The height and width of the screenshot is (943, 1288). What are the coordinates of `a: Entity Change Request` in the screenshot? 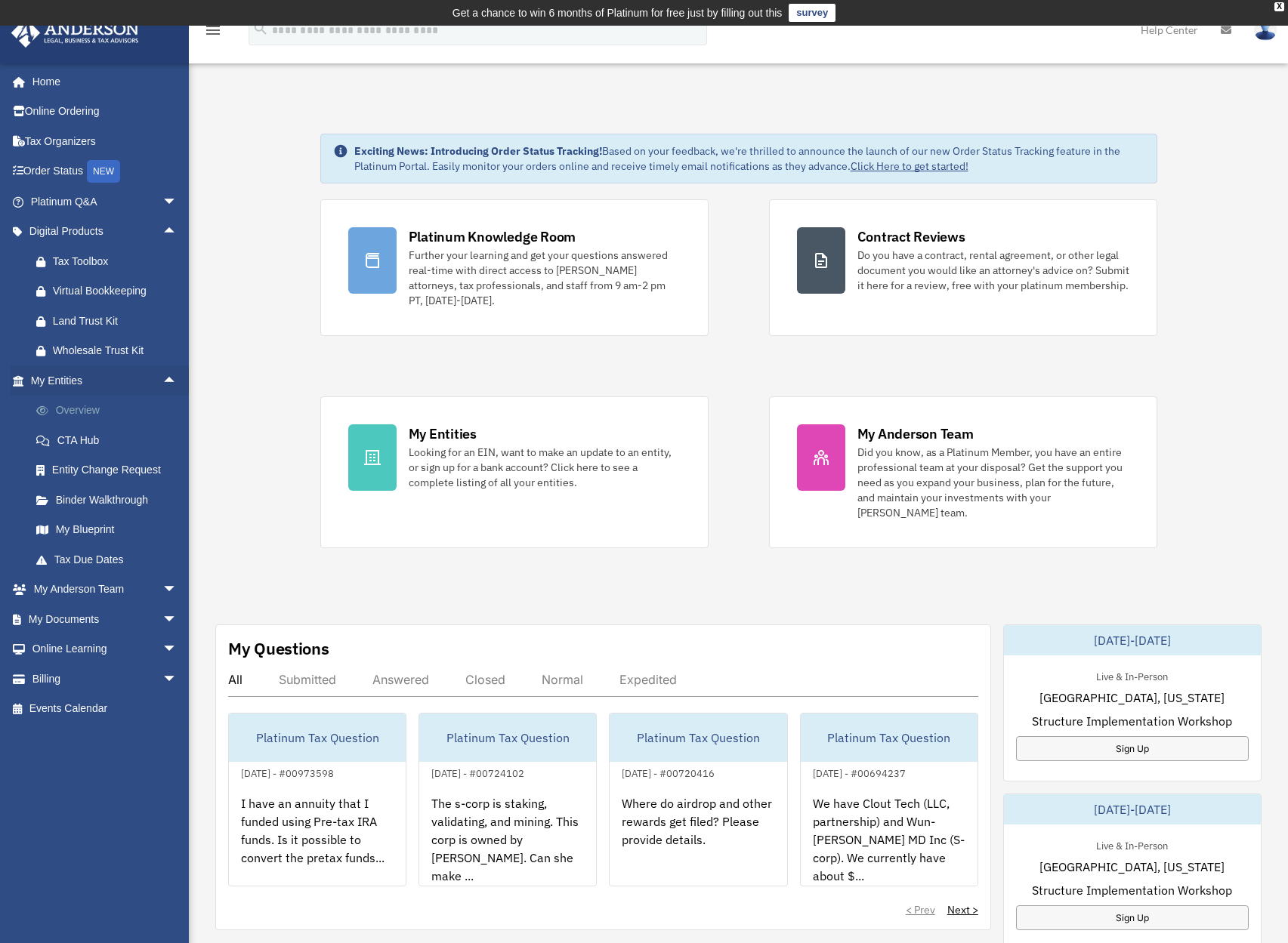 It's located at (111, 470).